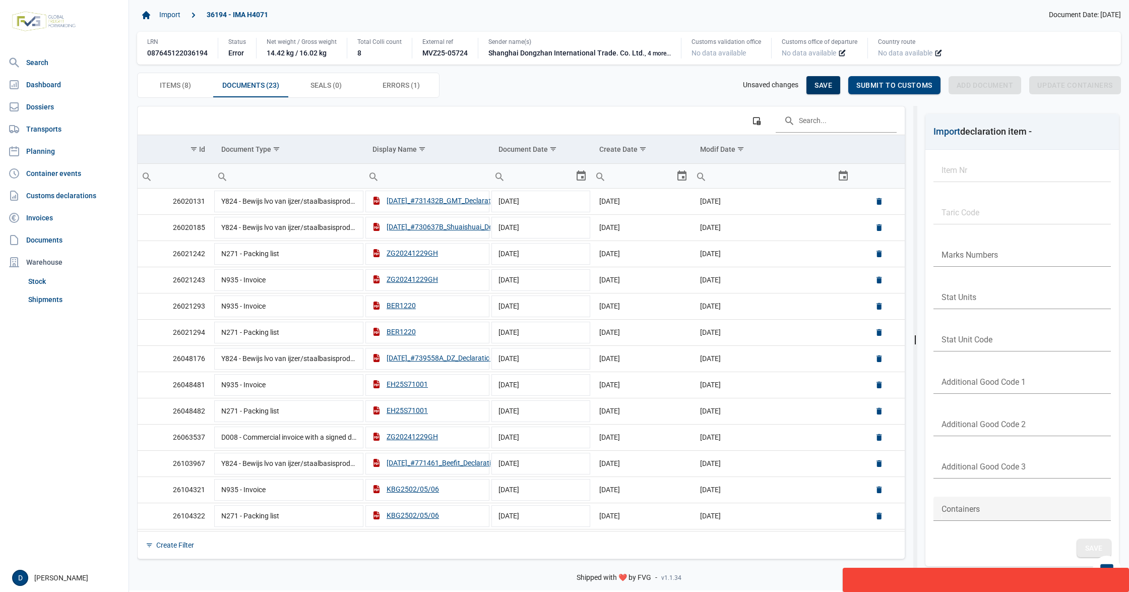 The image size is (1129, 592). I want to click on td: 26021242, so click(175, 253).